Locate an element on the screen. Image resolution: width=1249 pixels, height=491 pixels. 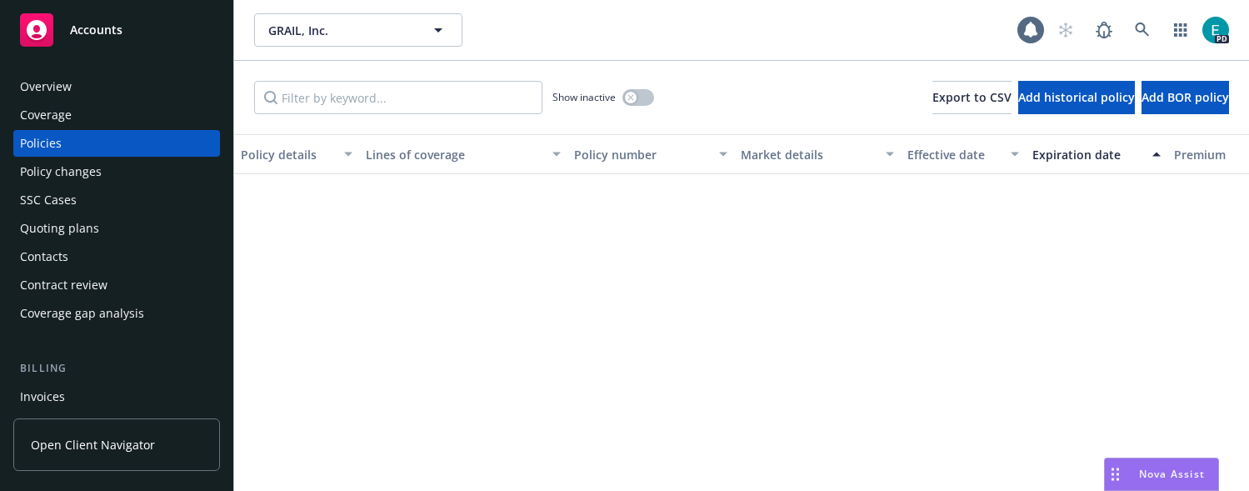
span: Add historical policy is located at coordinates (1076, 97).